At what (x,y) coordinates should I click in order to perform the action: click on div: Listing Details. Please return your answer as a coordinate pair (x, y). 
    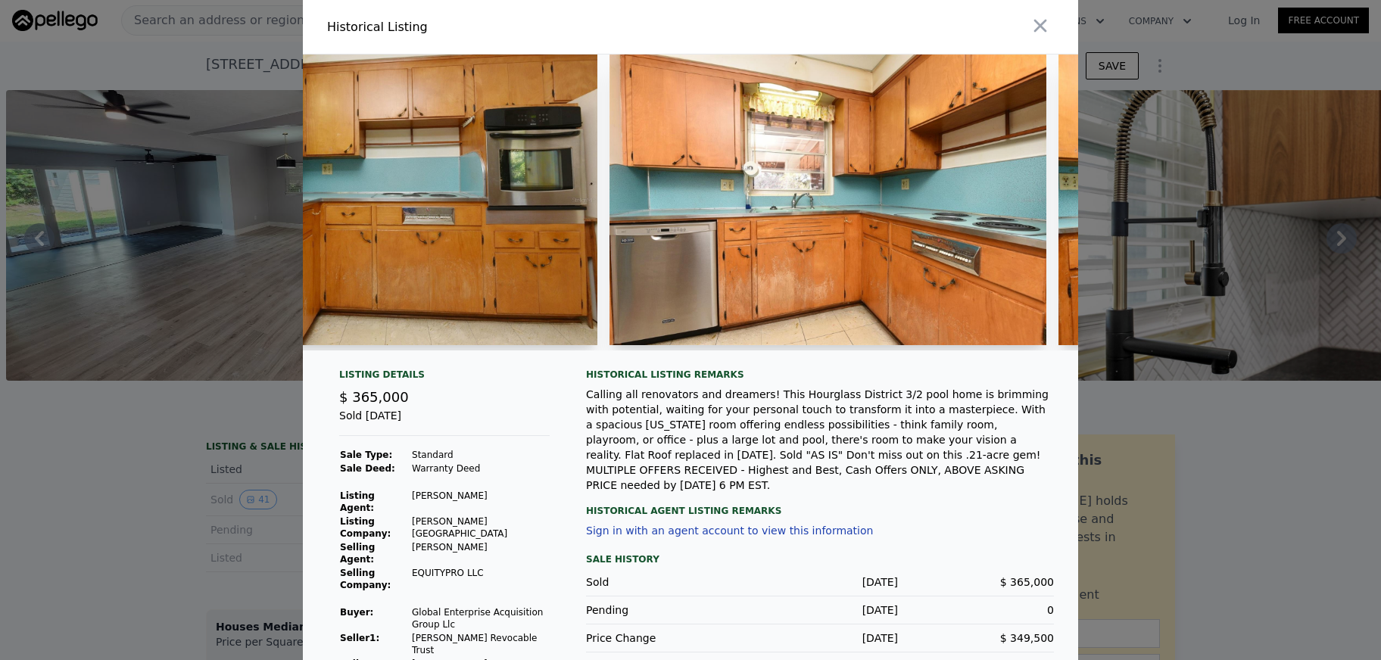
    Looking at the image, I should click on (445, 378).